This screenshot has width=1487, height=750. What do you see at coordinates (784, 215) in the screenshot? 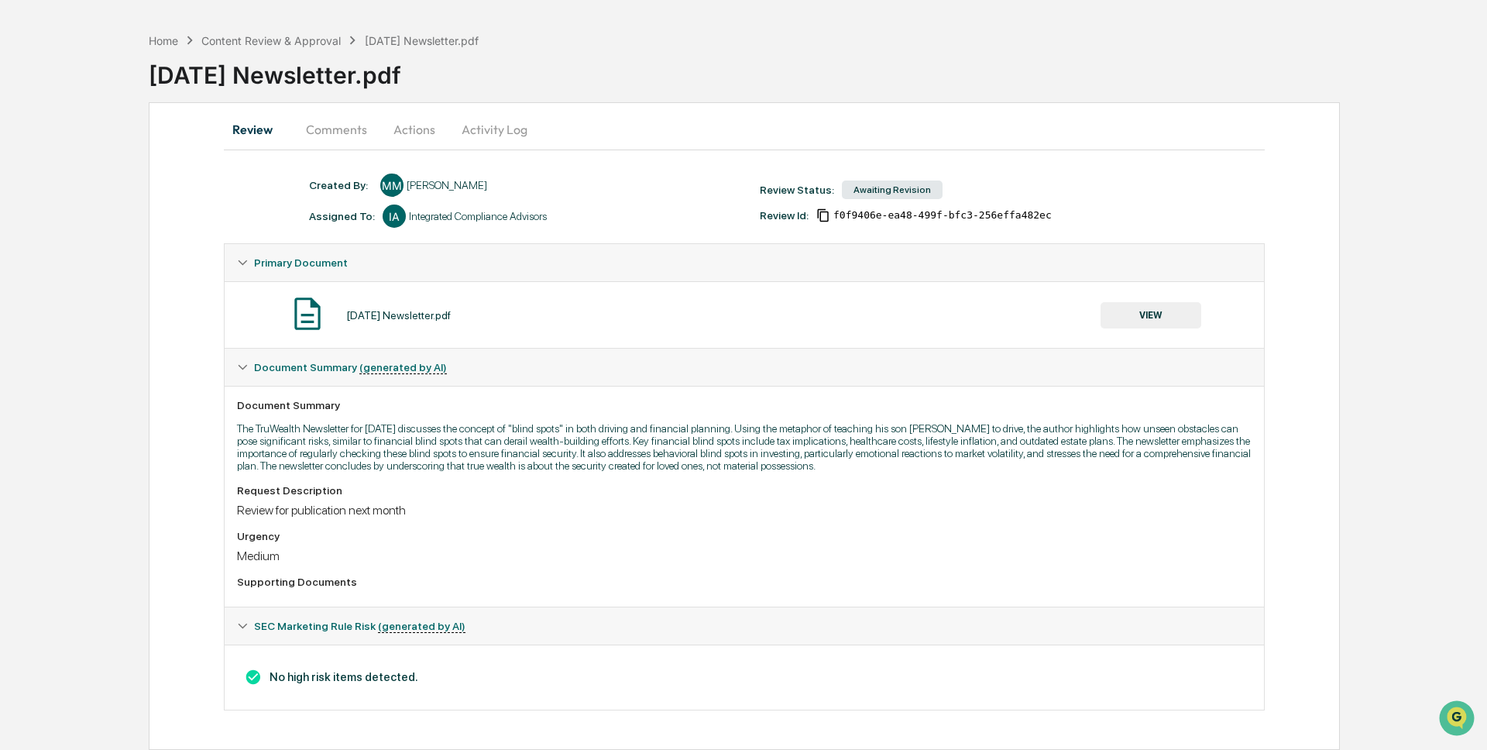
I see `div: Review Id:` at bounding box center [784, 215].